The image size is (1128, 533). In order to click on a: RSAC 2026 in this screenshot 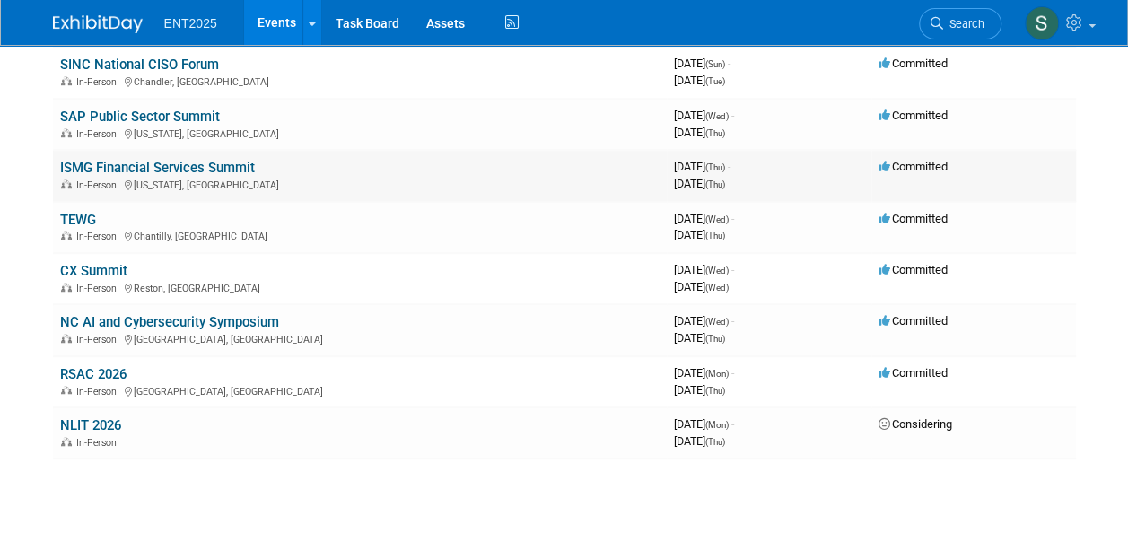, I will do `click(93, 374)`.